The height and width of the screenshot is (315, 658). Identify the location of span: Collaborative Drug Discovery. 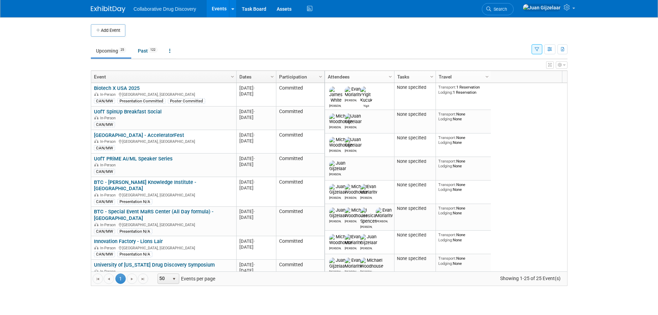
(165, 9).